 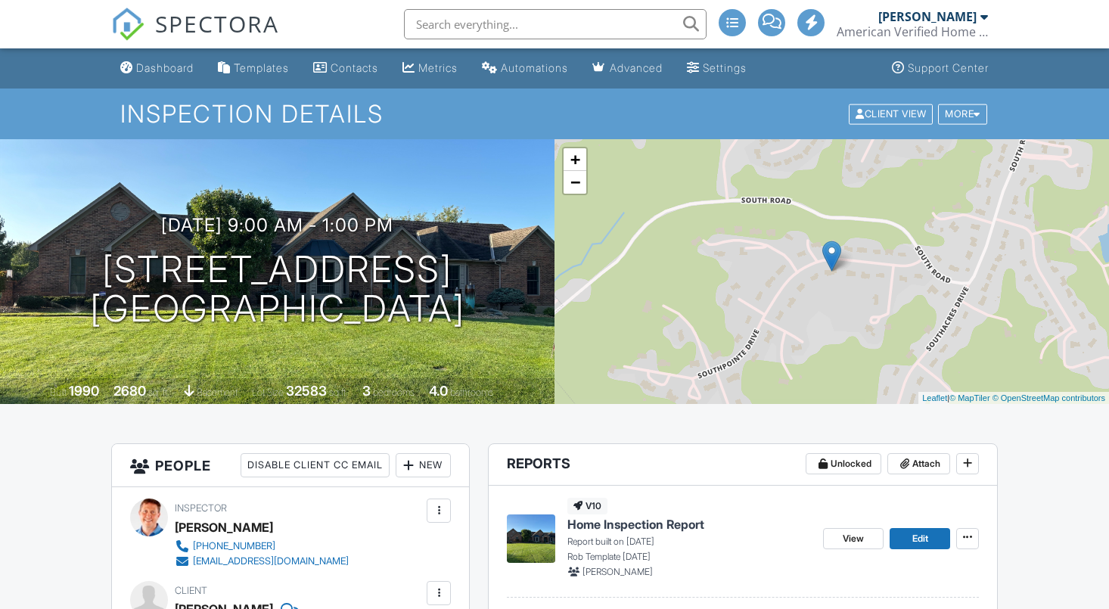 I want to click on a: Contacts, so click(x=346, y=68).